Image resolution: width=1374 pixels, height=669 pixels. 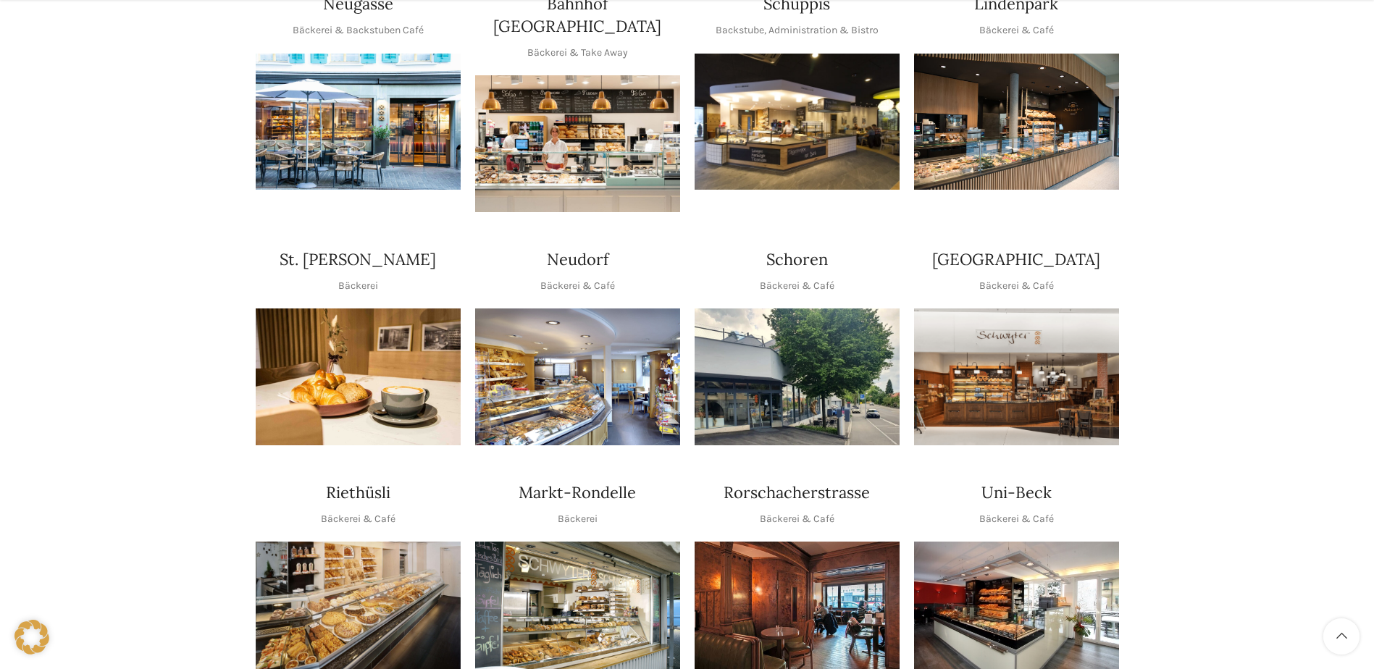 I want to click on h4: Riethüsli, so click(x=358, y=492).